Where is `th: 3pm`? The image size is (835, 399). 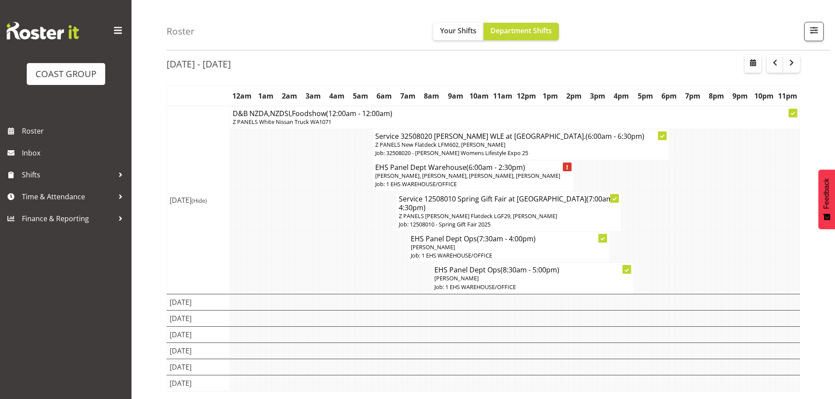 th: 3pm is located at coordinates (598, 96).